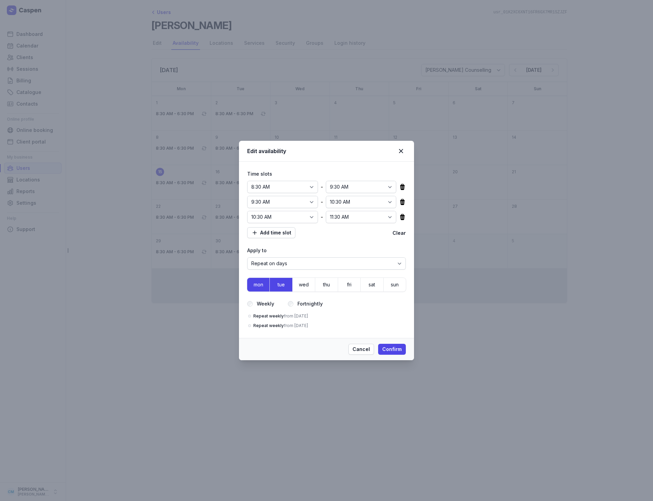  What do you see at coordinates (399, 233) in the screenshot?
I see `button: Clear` at bounding box center [399, 233].